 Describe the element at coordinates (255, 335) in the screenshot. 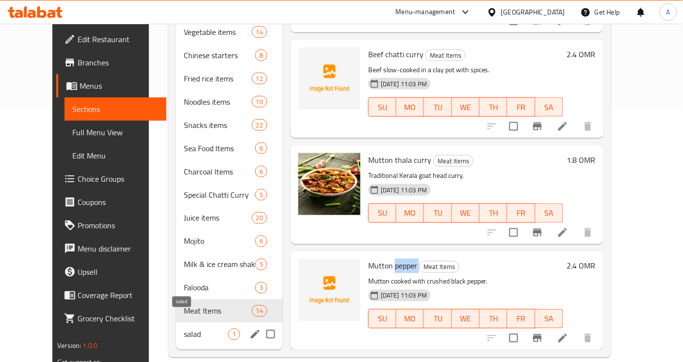

I see `button: edit` at that location.